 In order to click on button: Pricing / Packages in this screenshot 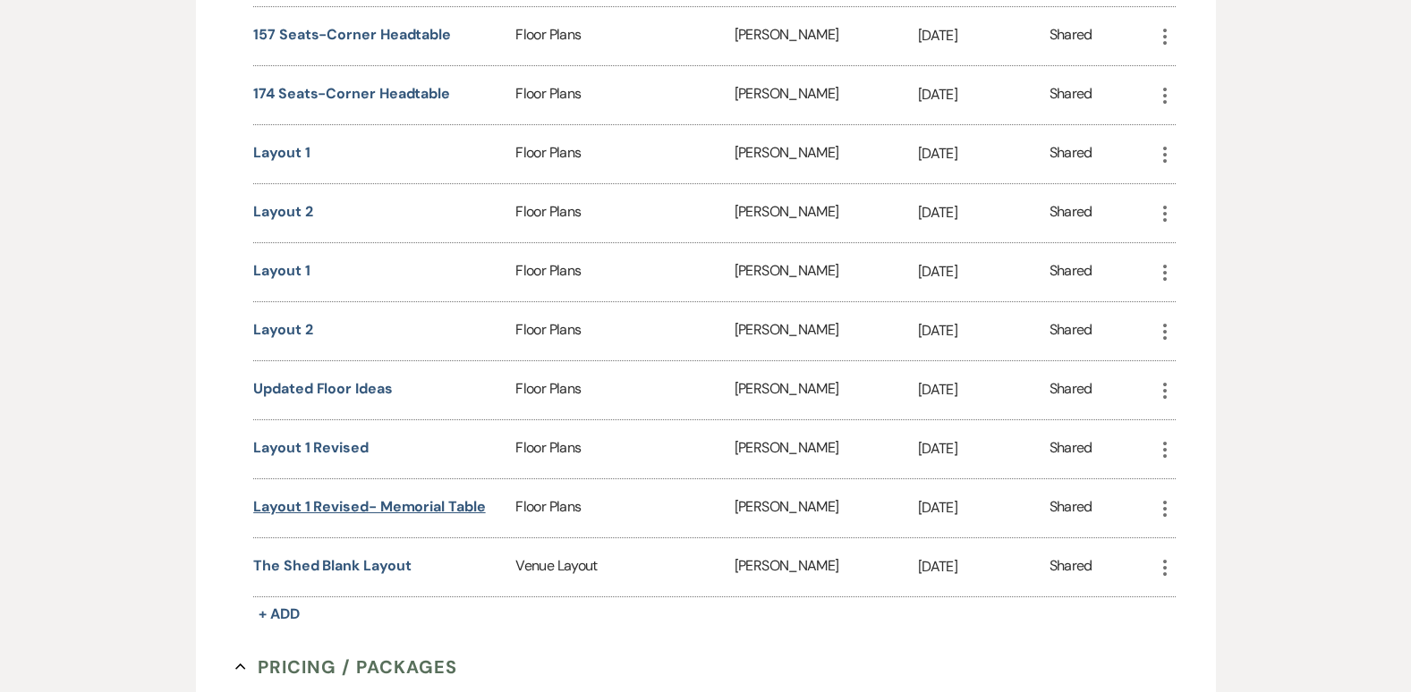, I will do `click(346, 667)`.